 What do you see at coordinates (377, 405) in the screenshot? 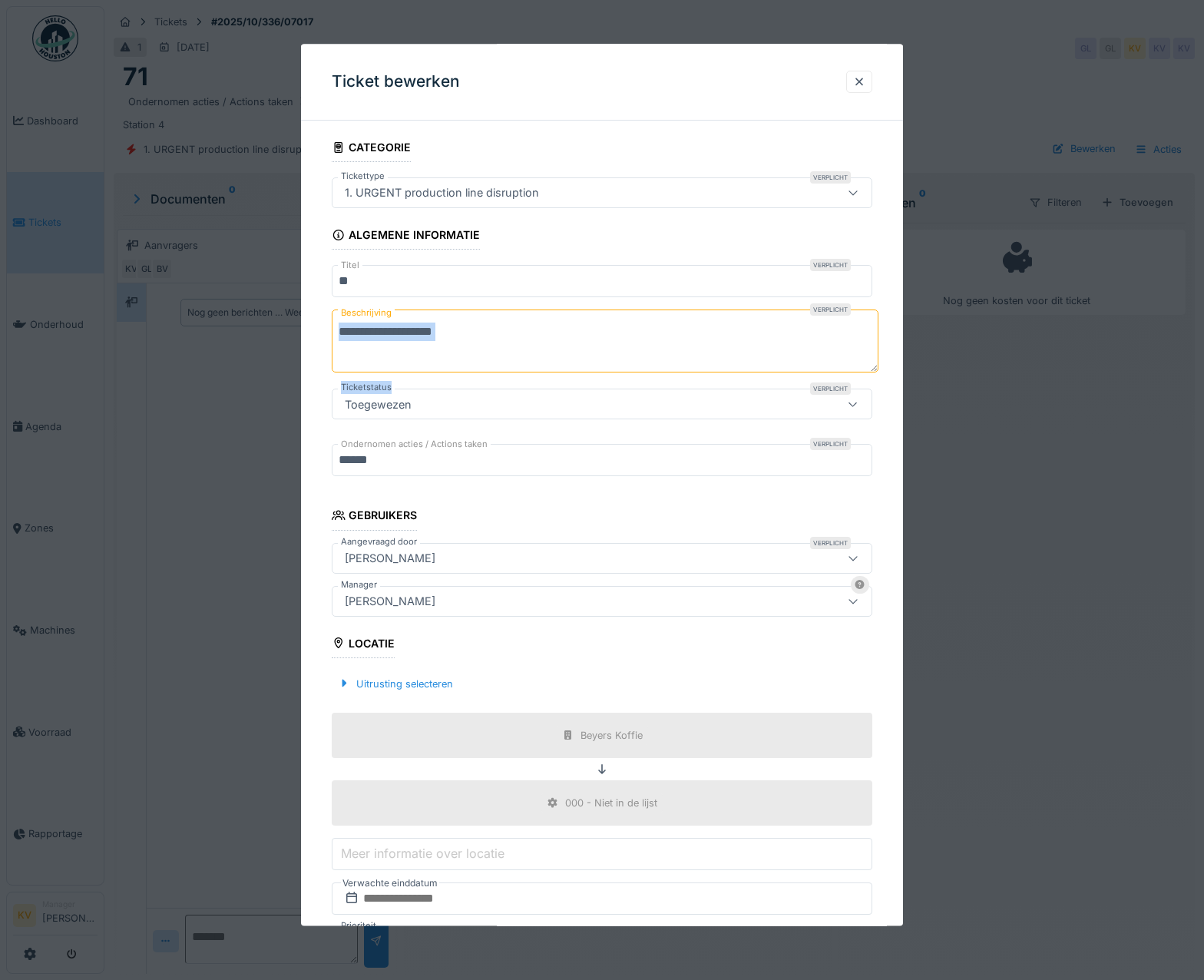
I see `div: Toegewezen` at bounding box center [377, 405].